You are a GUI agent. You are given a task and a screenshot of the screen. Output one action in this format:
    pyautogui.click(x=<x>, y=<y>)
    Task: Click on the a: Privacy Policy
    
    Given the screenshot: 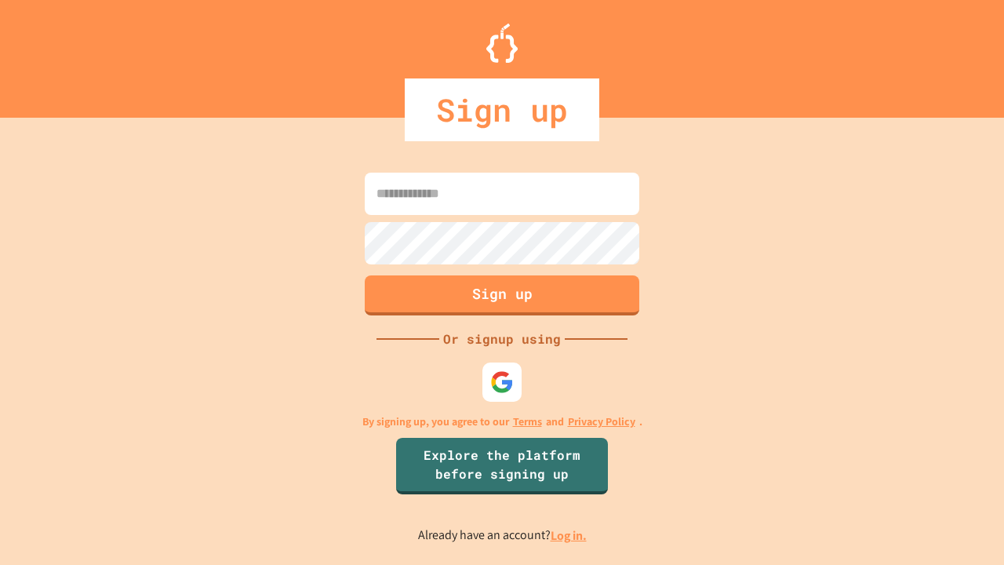 What is the action you would take?
    pyautogui.click(x=601, y=421)
    